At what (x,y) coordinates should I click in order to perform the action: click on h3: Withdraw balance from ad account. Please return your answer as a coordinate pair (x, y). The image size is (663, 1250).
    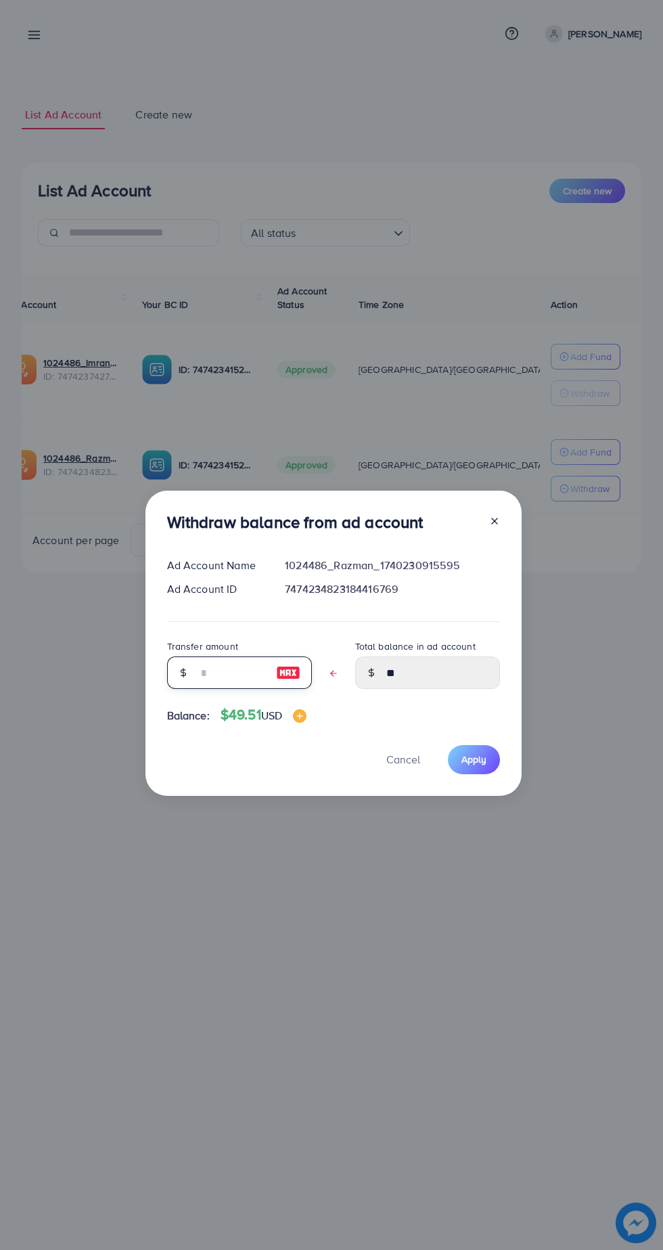
    Looking at the image, I should click on (295, 522).